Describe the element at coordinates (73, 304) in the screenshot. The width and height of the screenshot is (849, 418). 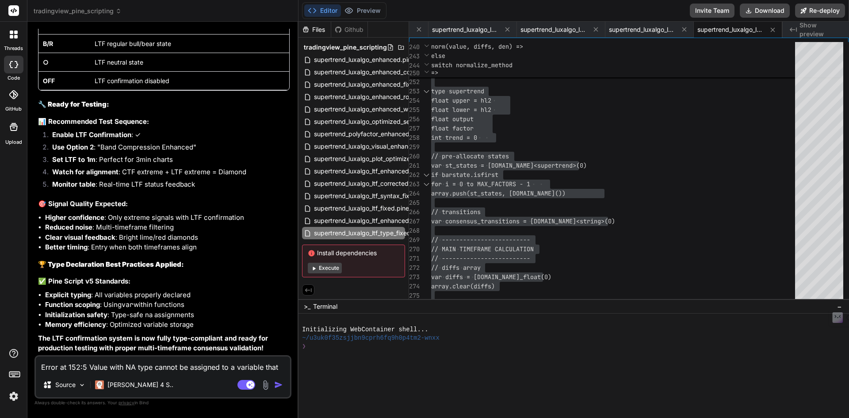
I see `strong: Function scoping` at that location.